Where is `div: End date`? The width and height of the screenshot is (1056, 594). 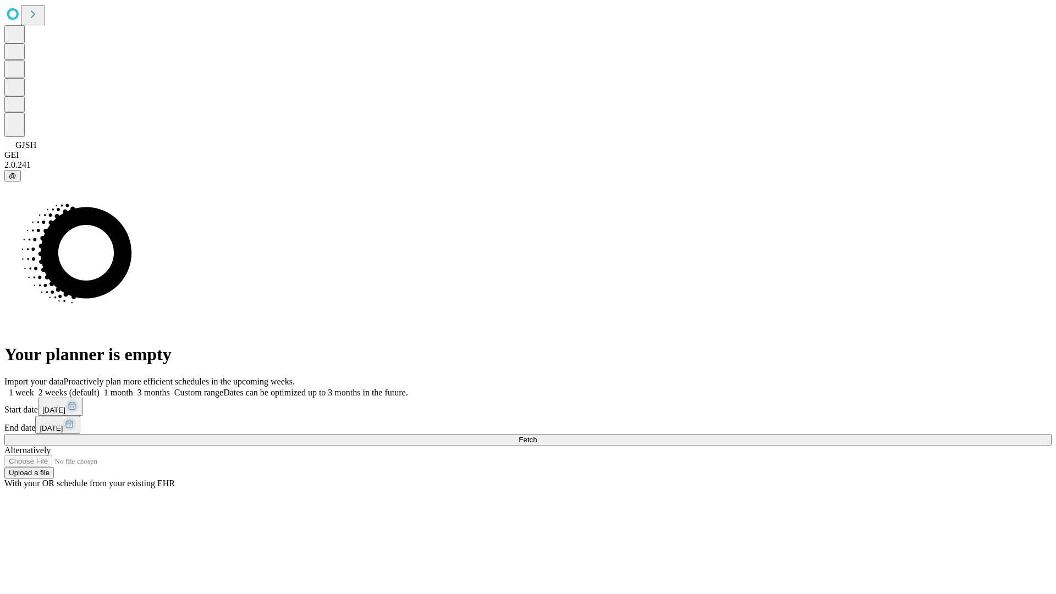
div: End date is located at coordinates (528, 425).